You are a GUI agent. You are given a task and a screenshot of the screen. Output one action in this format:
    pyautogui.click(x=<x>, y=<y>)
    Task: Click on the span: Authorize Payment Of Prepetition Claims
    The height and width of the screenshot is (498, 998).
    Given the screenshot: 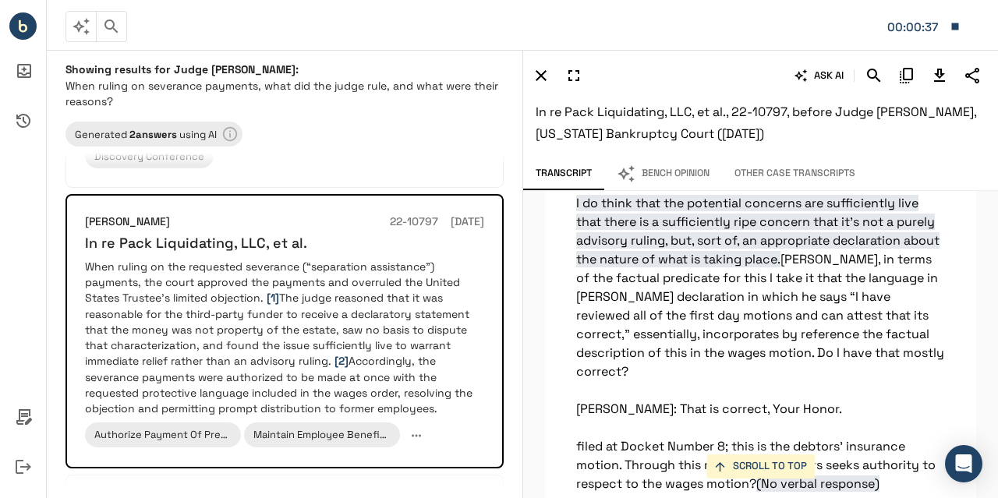 What is the action you would take?
    pyautogui.click(x=163, y=434)
    